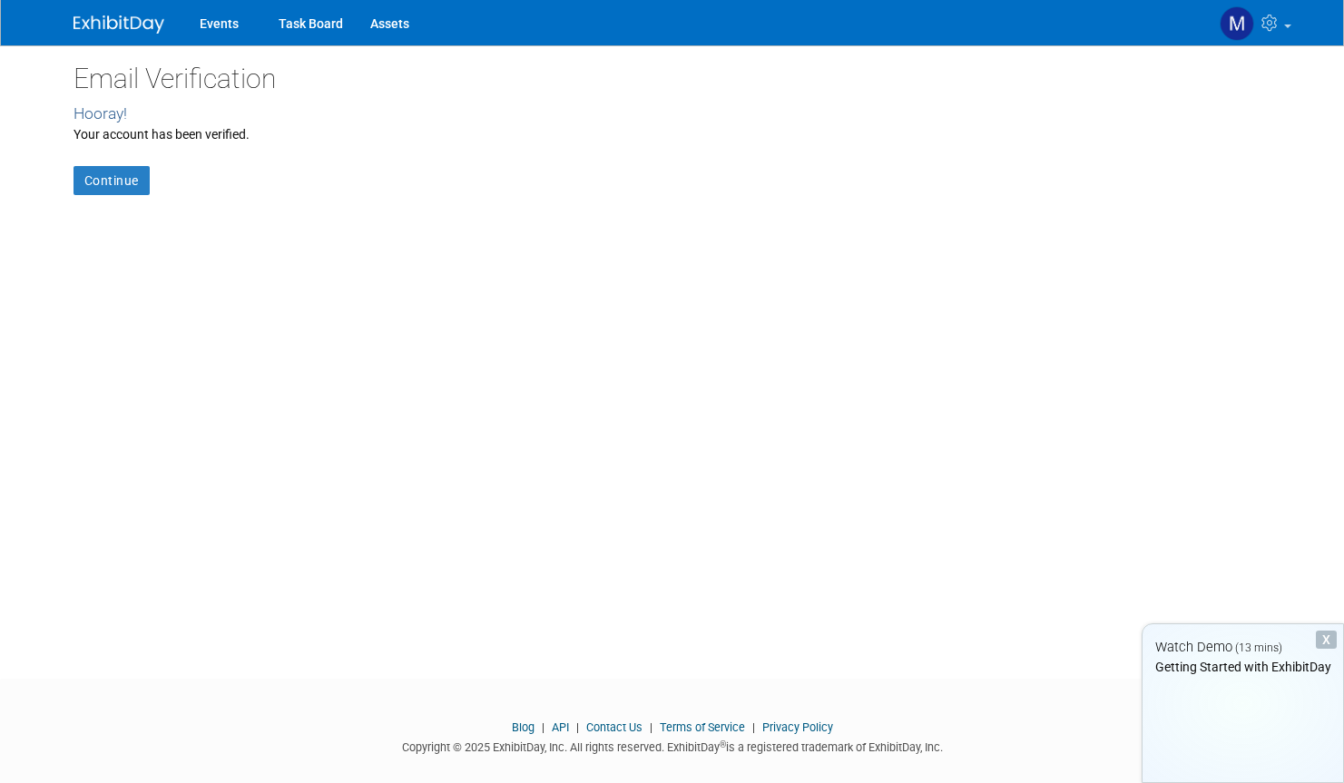 Image resolution: width=1344 pixels, height=783 pixels. What do you see at coordinates (1242, 667) in the screenshot?
I see `div: Getting Started with ExhibitDay` at bounding box center [1242, 667].